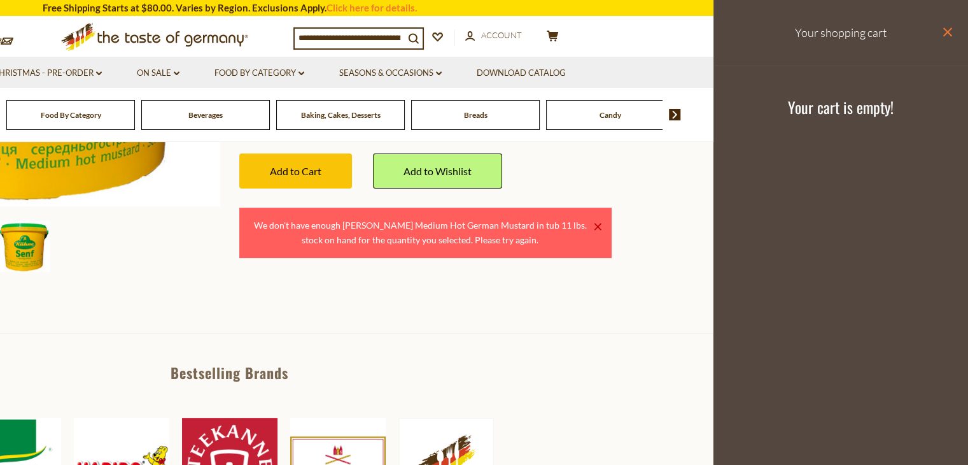  Describe the element at coordinates (502, 35) in the screenshot. I see `span: Account` at that location.